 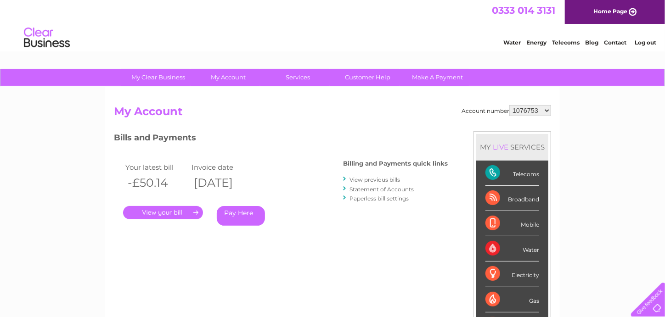 What do you see at coordinates (523, 10) in the screenshot?
I see `a: 0333 014 3131` at bounding box center [523, 10].